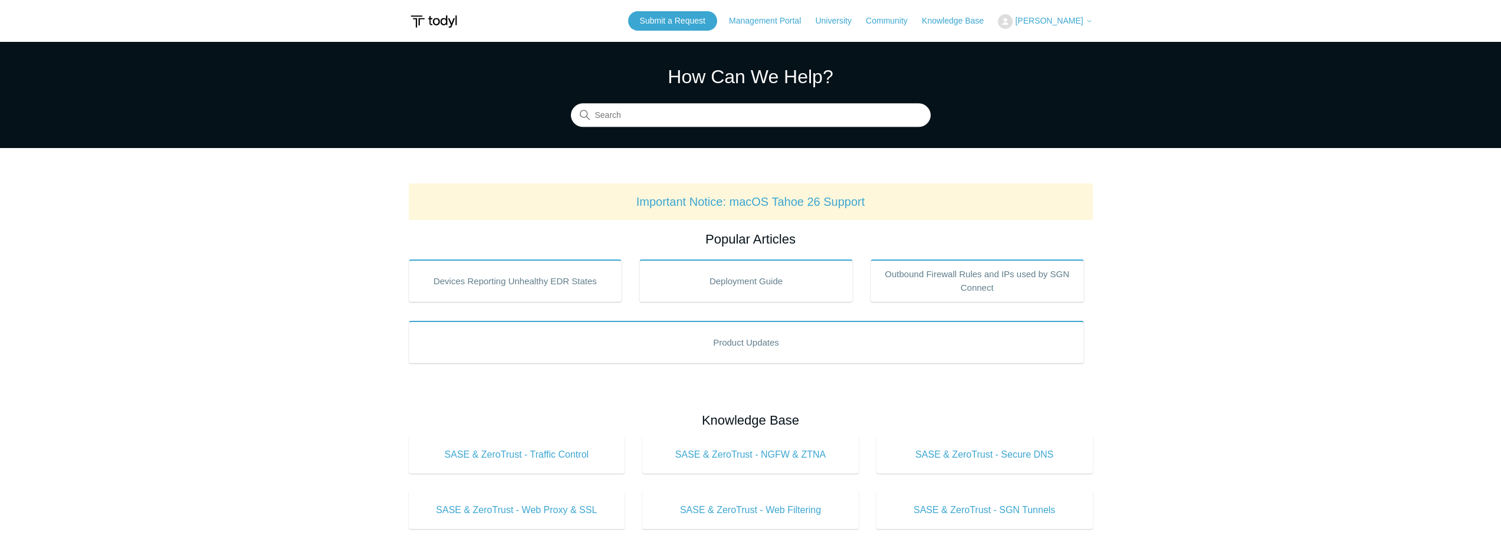  Describe the element at coordinates (673, 21) in the screenshot. I see `a: Submit a Request` at that location.